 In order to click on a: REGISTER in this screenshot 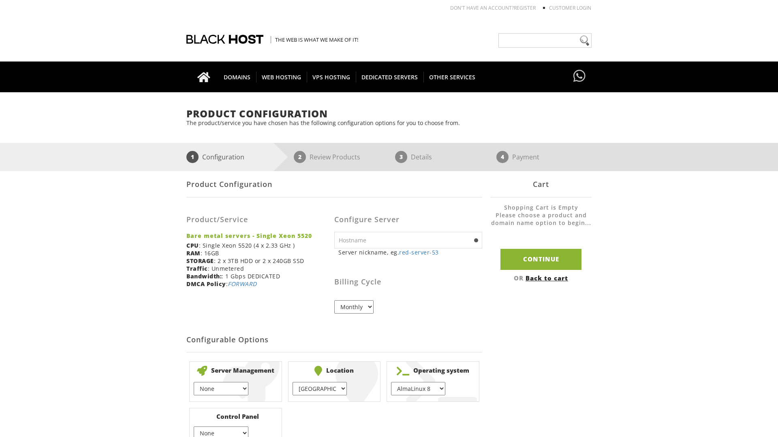, I will do `click(524, 8)`.